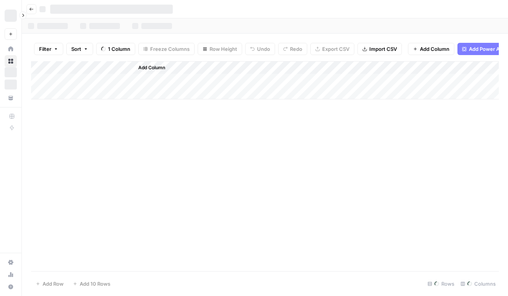 The width and height of the screenshot is (508, 296). Describe the element at coordinates (11, 61) in the screenshot. I see `a: Browse` at that location.